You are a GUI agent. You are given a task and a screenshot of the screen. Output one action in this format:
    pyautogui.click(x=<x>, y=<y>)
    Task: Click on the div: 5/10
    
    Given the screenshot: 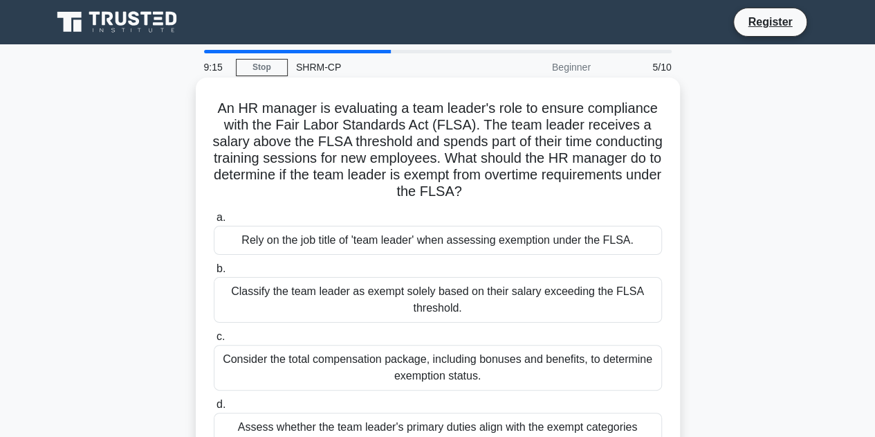 What is the action you would take?
    pyautogui.click(x=639, y=67)
    